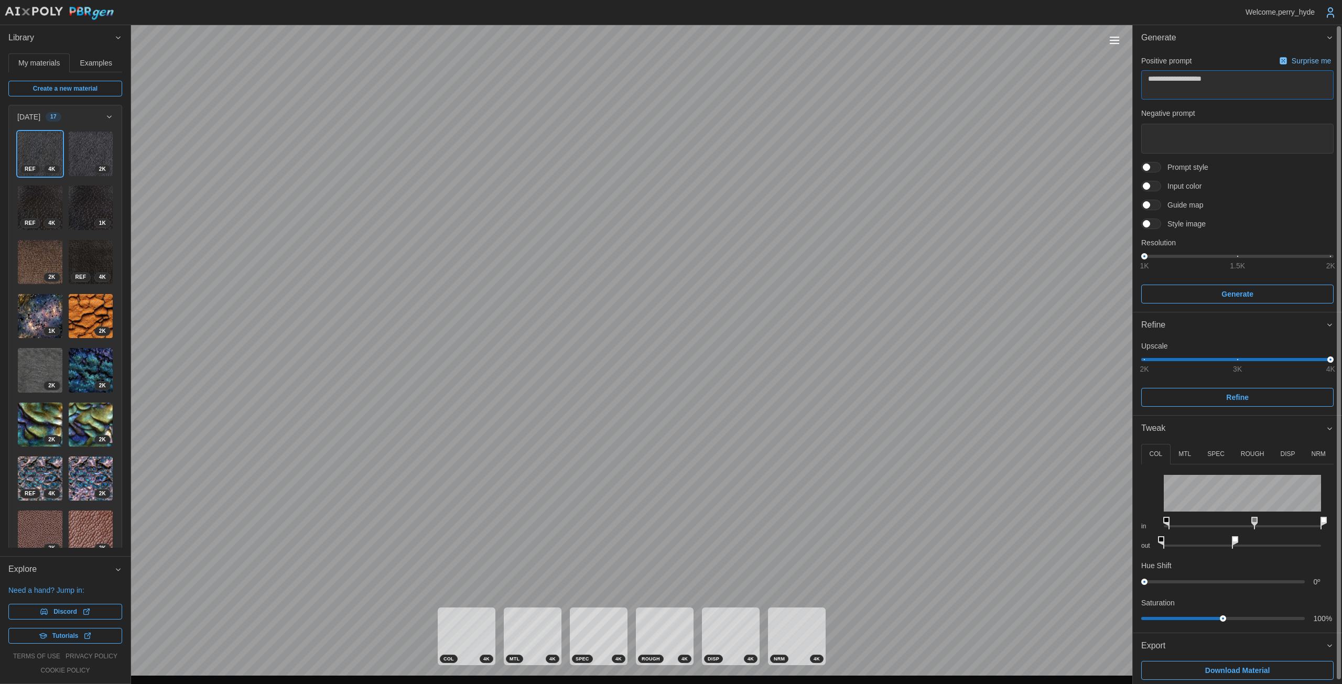 This screenshot has height=684, width=1342. Describe the element at coordinates (1237, 181) in the screenshot. I see `div: Generate` at that location.